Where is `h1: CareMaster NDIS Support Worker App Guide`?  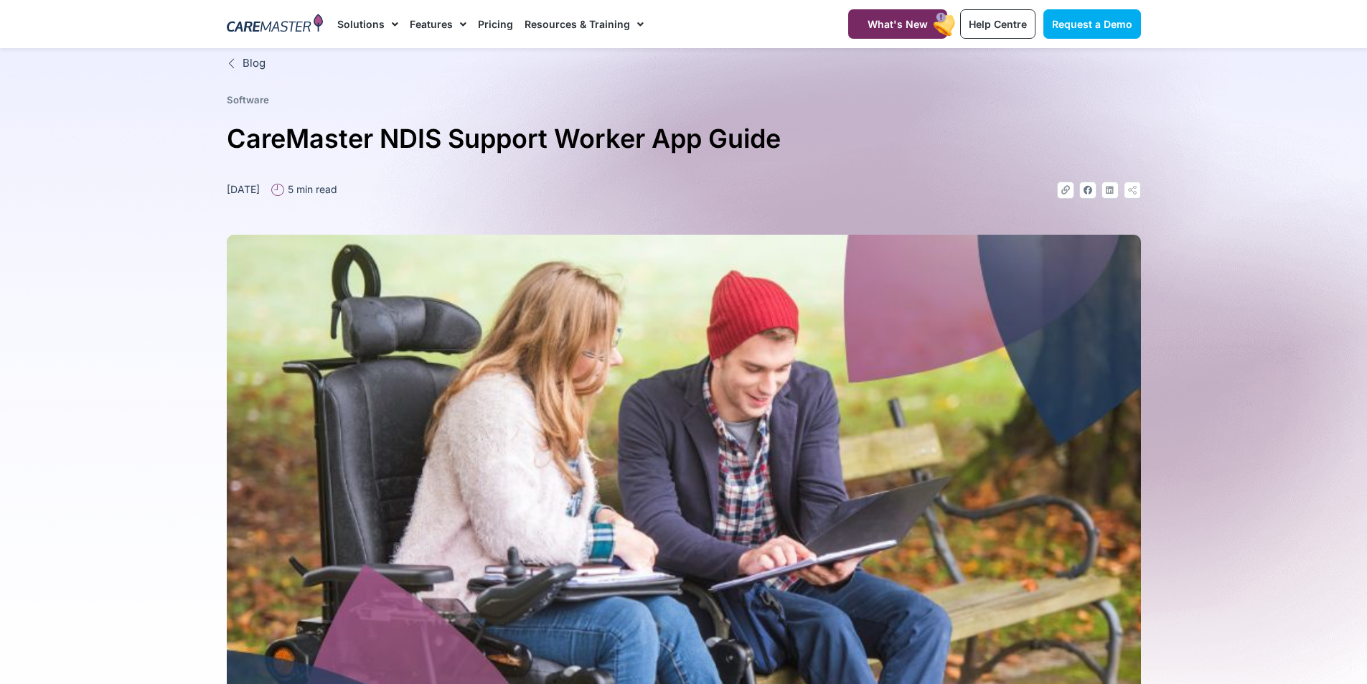
h1: CareMaster NDIS Support Worker App Guide is located at coordinates (684, 138).